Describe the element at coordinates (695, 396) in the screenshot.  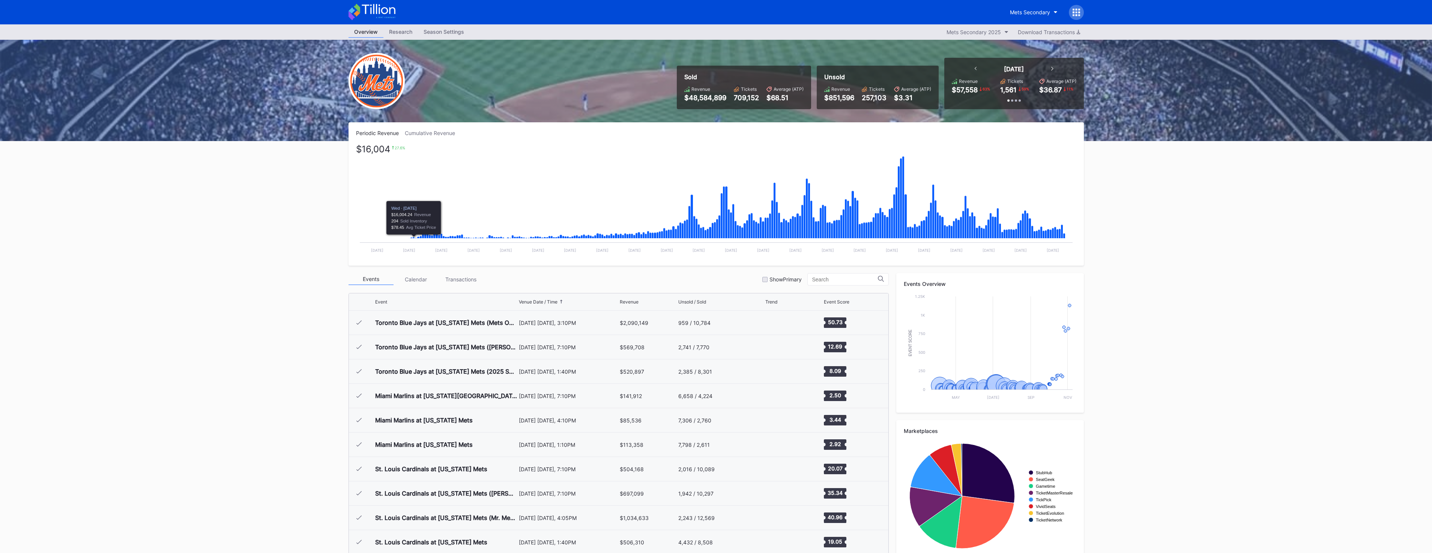
I see `div: 6,658 / 4,224` at that location.